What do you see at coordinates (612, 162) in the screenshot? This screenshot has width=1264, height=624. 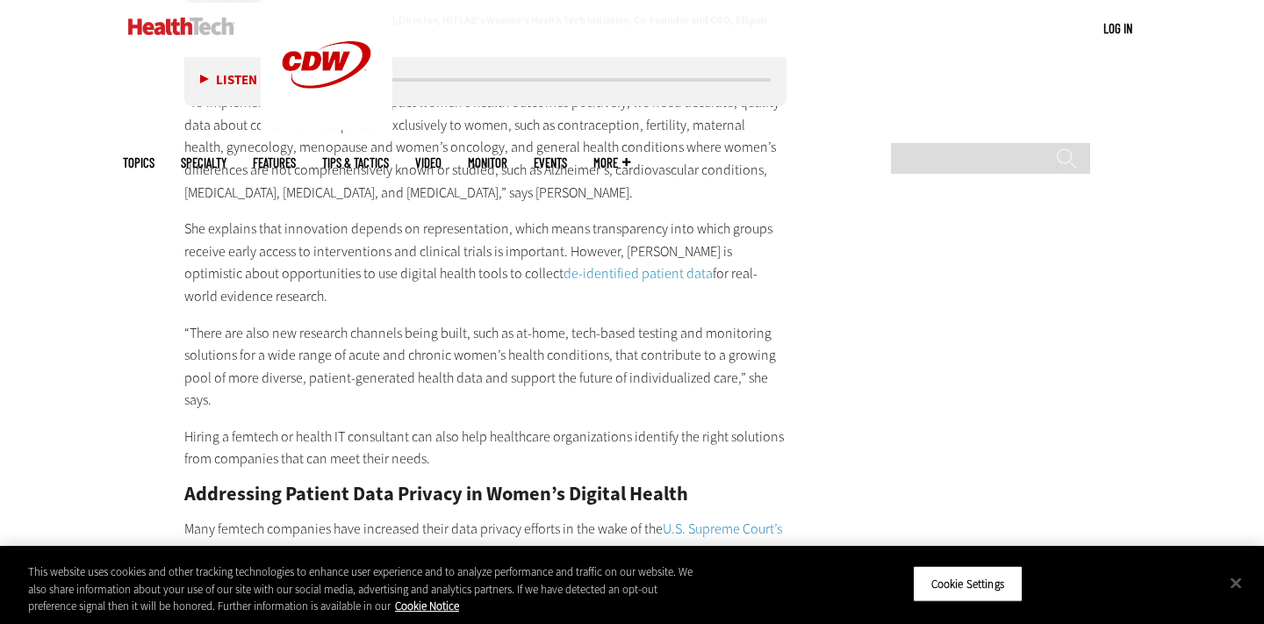 I see `span: More` at bounding box center [612, 162].